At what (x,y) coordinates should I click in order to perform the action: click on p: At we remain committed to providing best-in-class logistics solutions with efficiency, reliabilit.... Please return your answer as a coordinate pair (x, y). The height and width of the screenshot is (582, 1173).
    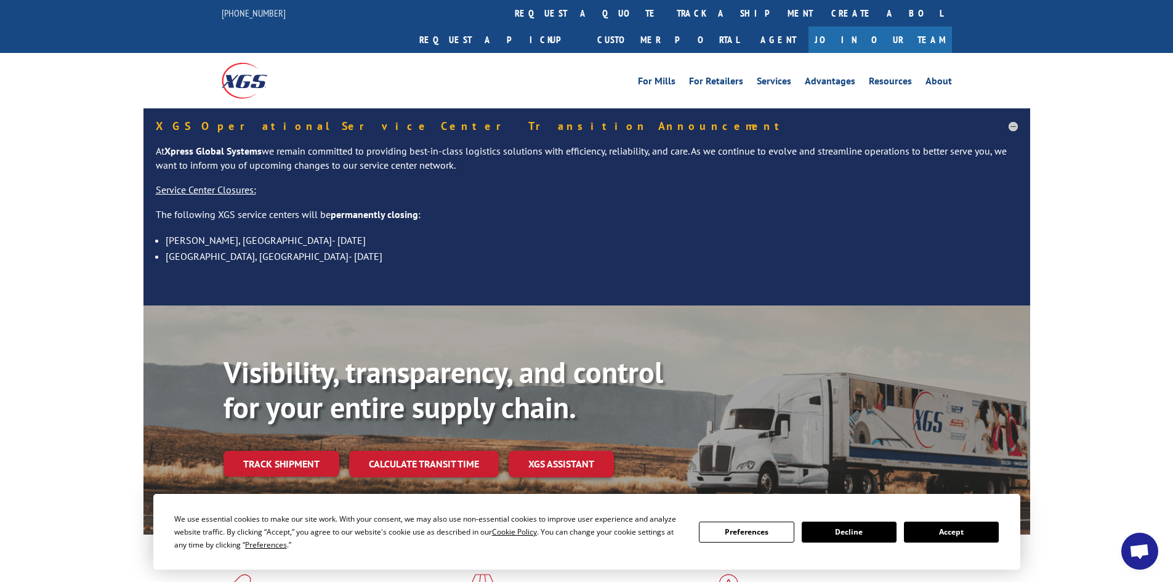
    Looking at the image, I should click on (587, 164).